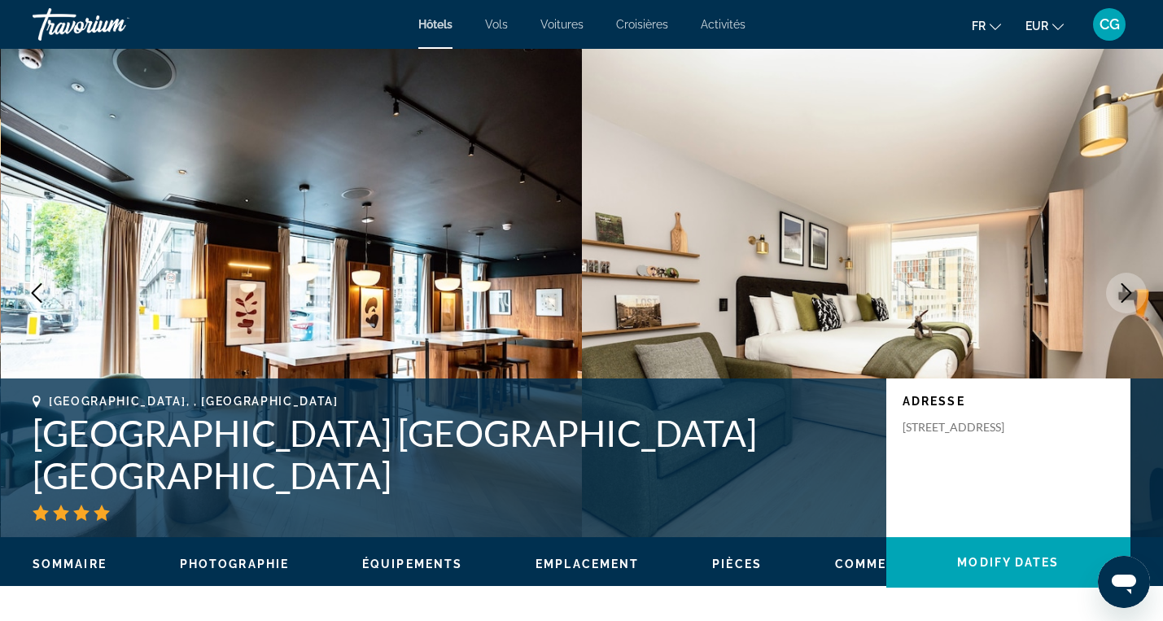 Image resolution: width=1163 pixels, height=621 pixels. I want to click on button: Équipements, so click(412, 564).